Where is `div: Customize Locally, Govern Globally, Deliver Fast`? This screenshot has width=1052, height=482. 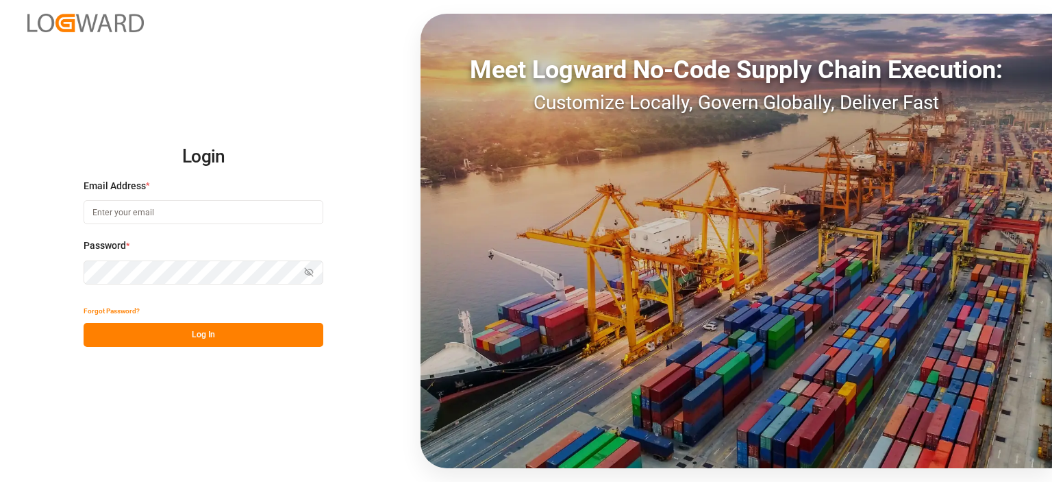 div: Customize Locally, Govern Globally, Deliver Fast is located at coordinates (736, 103).